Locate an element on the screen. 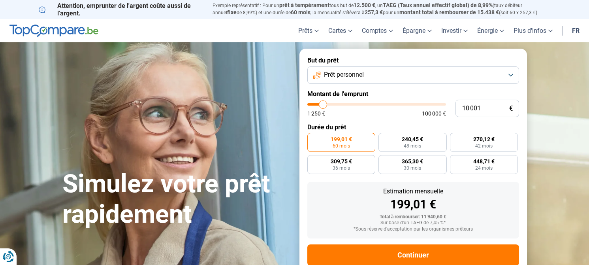  span: 365,30 € is located at coordinates (413, 161).